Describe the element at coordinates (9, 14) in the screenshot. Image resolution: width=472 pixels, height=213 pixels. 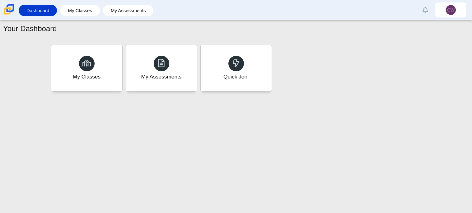
I see `a: Carmen School of Science & Technology` at that location.